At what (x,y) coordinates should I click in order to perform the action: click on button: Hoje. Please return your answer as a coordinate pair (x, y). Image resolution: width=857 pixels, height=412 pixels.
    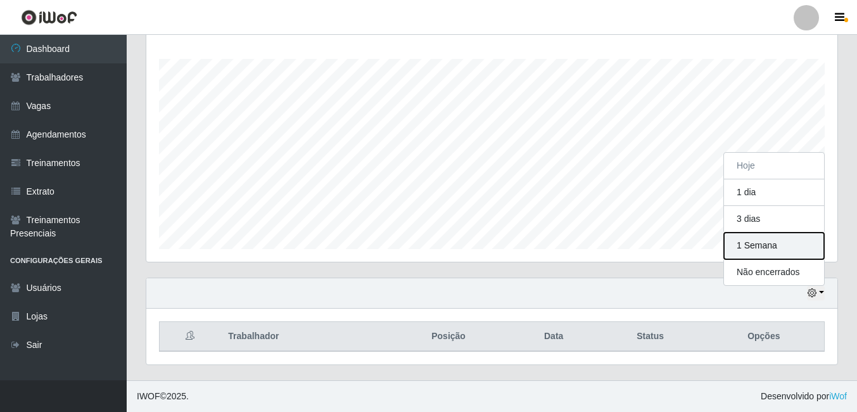
    Looking at the image, I should click on (774, 166).